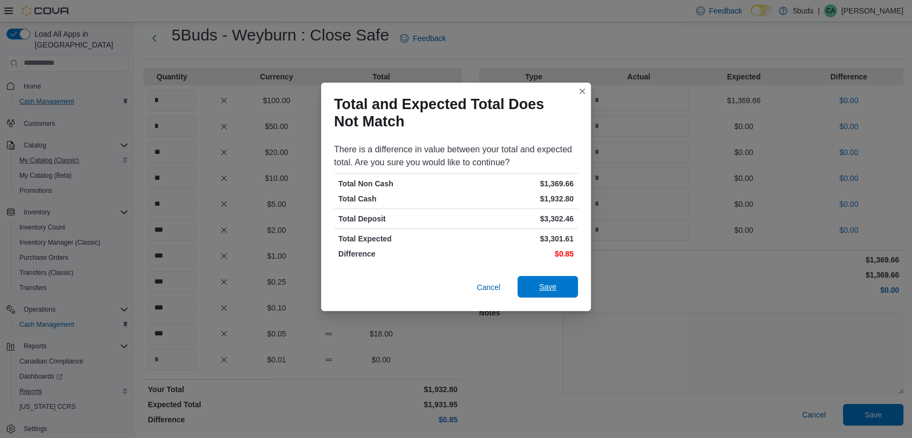 The width and height of the screenshot is (912, 438). I want to click on p: Total Deposit, so click(396, 219).